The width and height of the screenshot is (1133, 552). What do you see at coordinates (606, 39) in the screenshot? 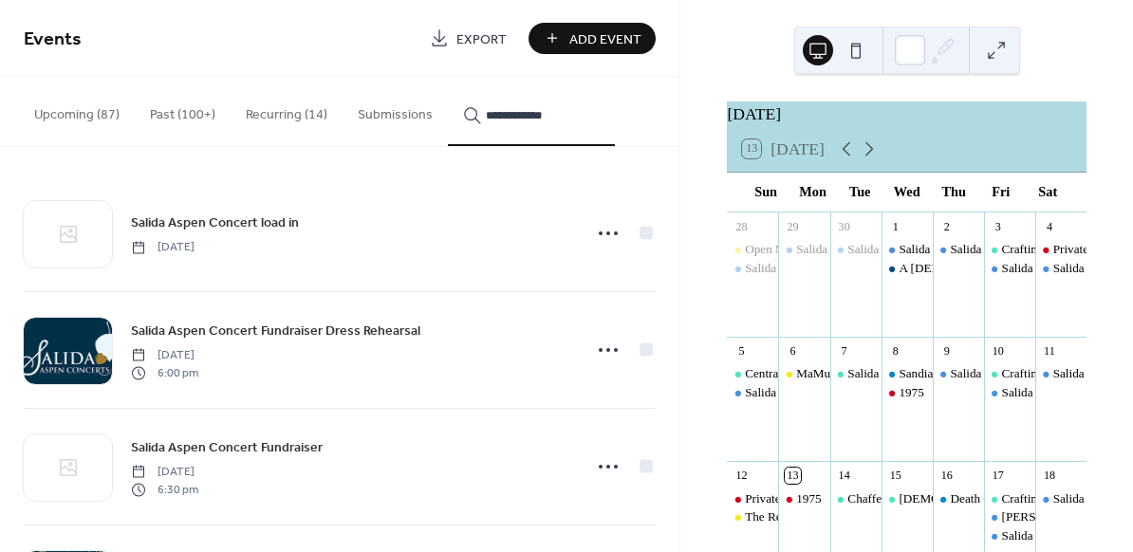
I see `span: Add Event` at bounding box center [606, 39].